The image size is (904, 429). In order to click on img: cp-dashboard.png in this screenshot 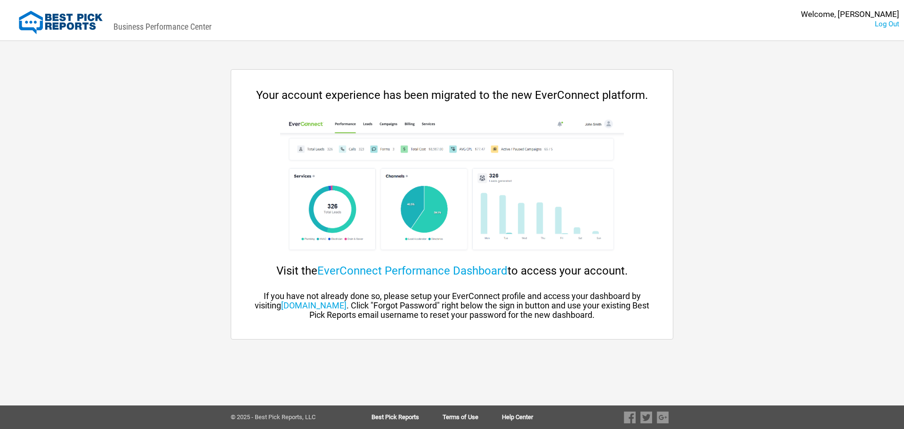, I will do `click(451, 186)`.